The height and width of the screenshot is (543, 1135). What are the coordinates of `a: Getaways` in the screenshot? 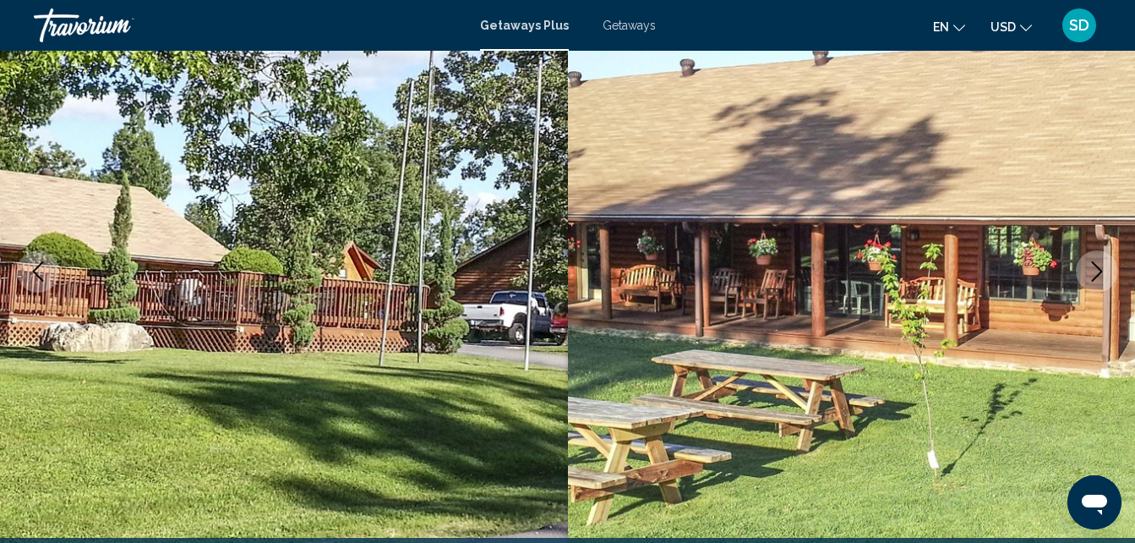 It's located at (629, 25).